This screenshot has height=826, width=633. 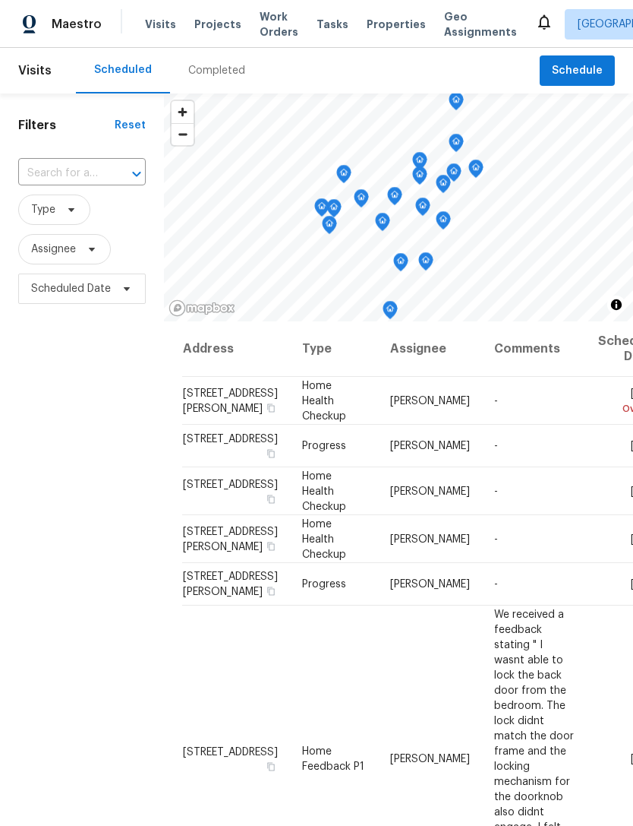 What do you see at coordinates (430, 349) in the screenshot?
I see `th: Assignee` at bounding box center [430, 349].